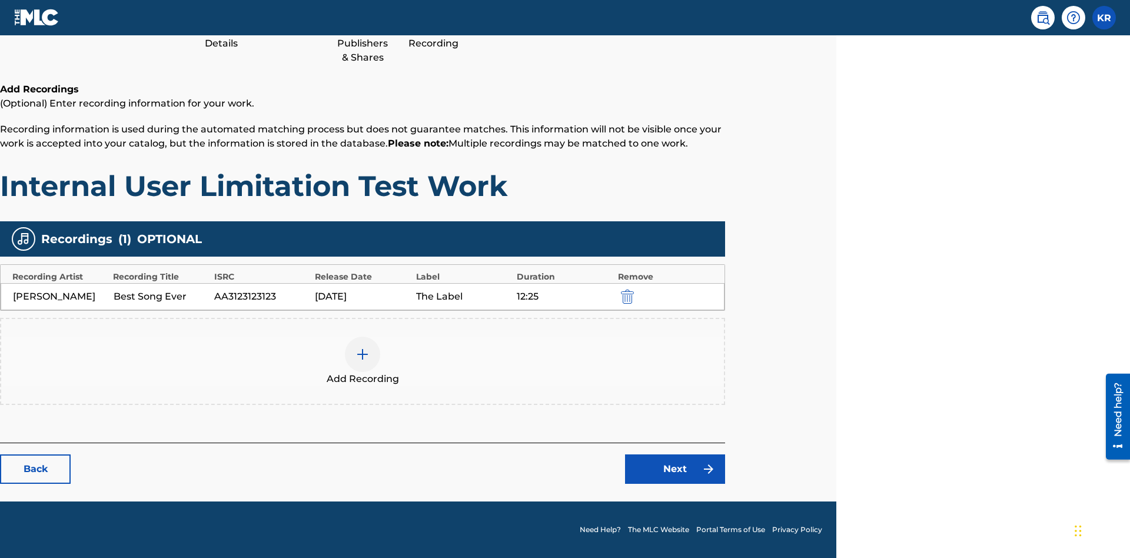  I want to click on span: ( 1 ), so click(125, 239).